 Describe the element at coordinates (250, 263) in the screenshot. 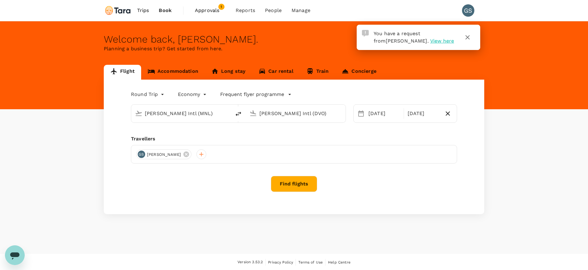

I see `span: Version 3.53.2` at that location.